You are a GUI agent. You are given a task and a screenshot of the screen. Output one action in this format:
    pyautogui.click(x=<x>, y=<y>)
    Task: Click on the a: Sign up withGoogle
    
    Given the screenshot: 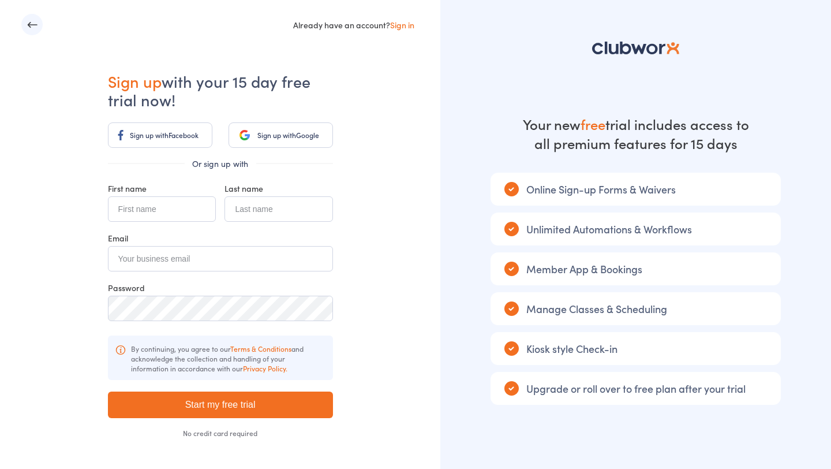 What is the action you would take?
    pyautogui.click(x=281, y=135)
    